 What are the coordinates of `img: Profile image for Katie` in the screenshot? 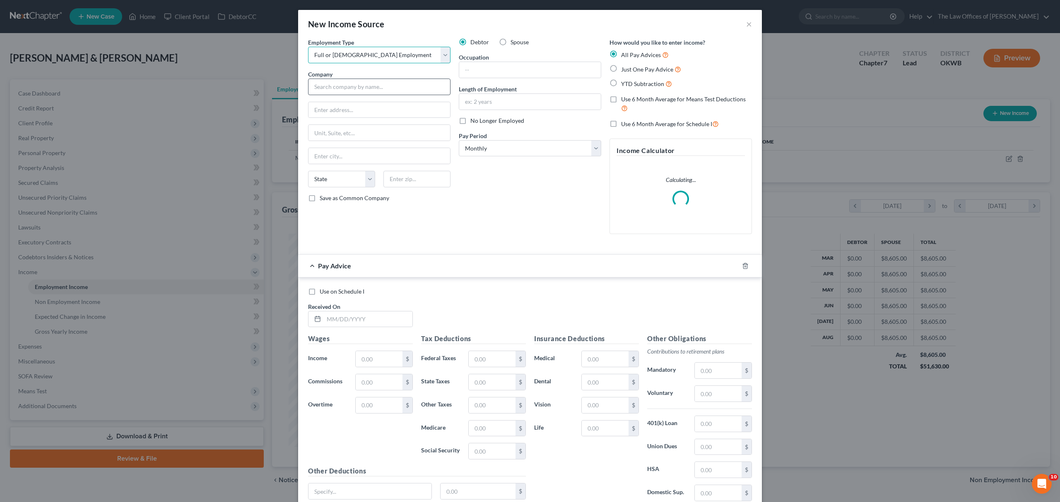 It's located at (30, 11).